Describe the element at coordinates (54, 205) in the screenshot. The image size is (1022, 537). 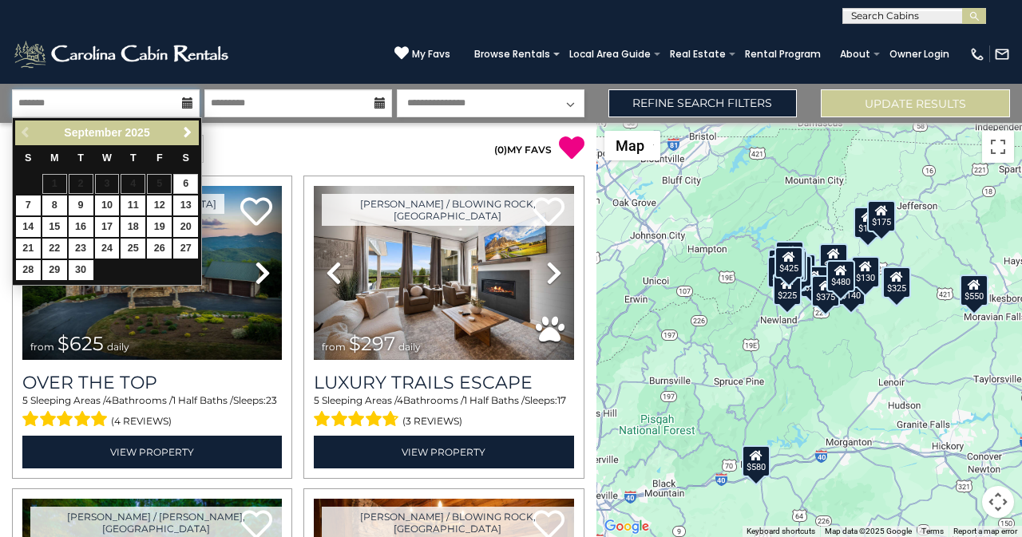
I see `a: 8` at that location.